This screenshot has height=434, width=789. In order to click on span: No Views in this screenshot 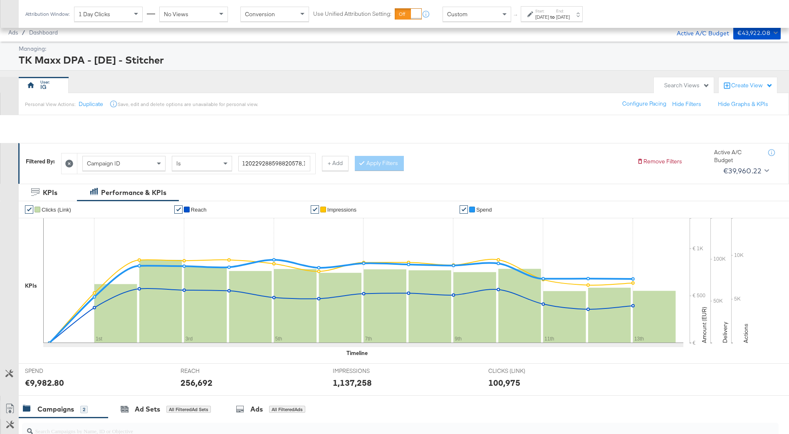, I will do `click(176, 14)`.